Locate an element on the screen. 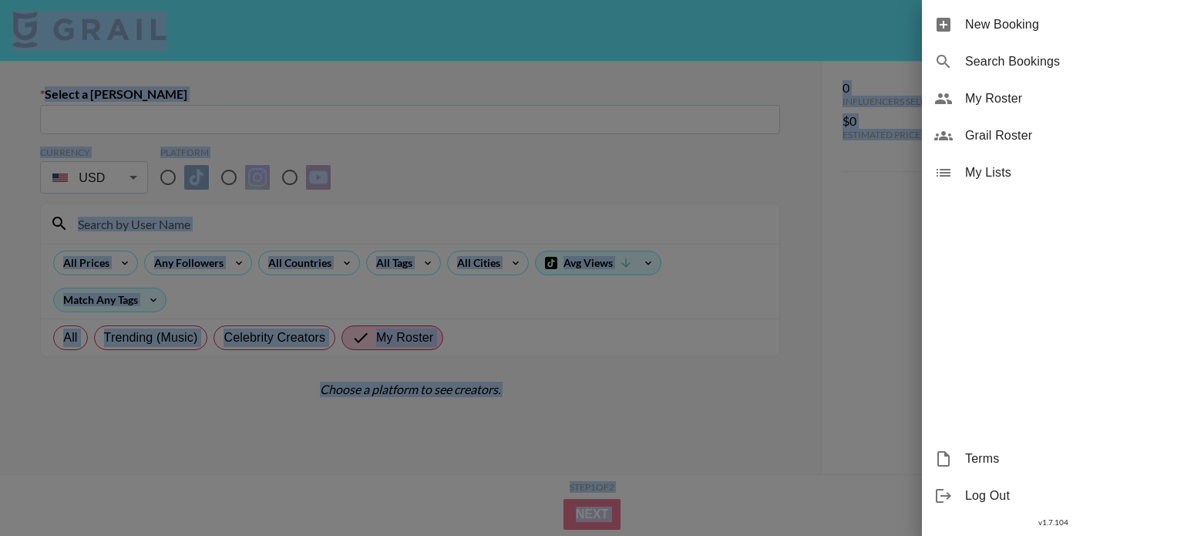 The image size is (1184, 536). div: My Roster is located at coordinates (1053, 99).